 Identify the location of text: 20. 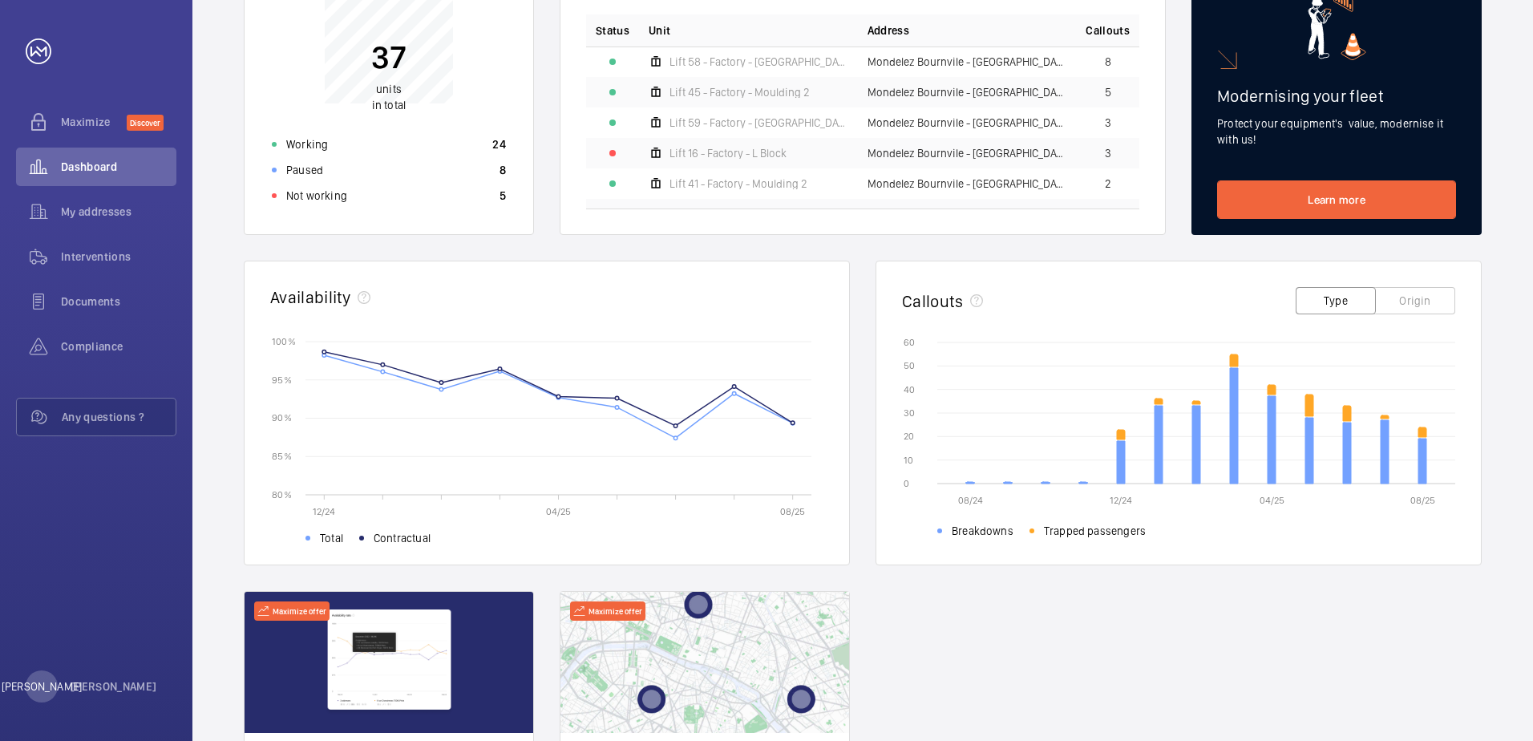
(908, 436).